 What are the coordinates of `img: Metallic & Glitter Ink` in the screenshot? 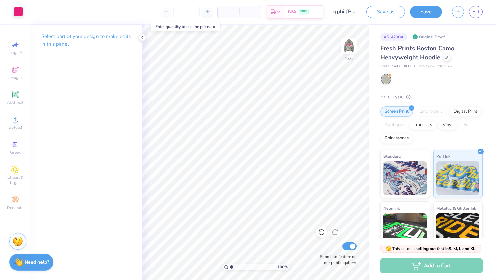 It's located at (458, 231).